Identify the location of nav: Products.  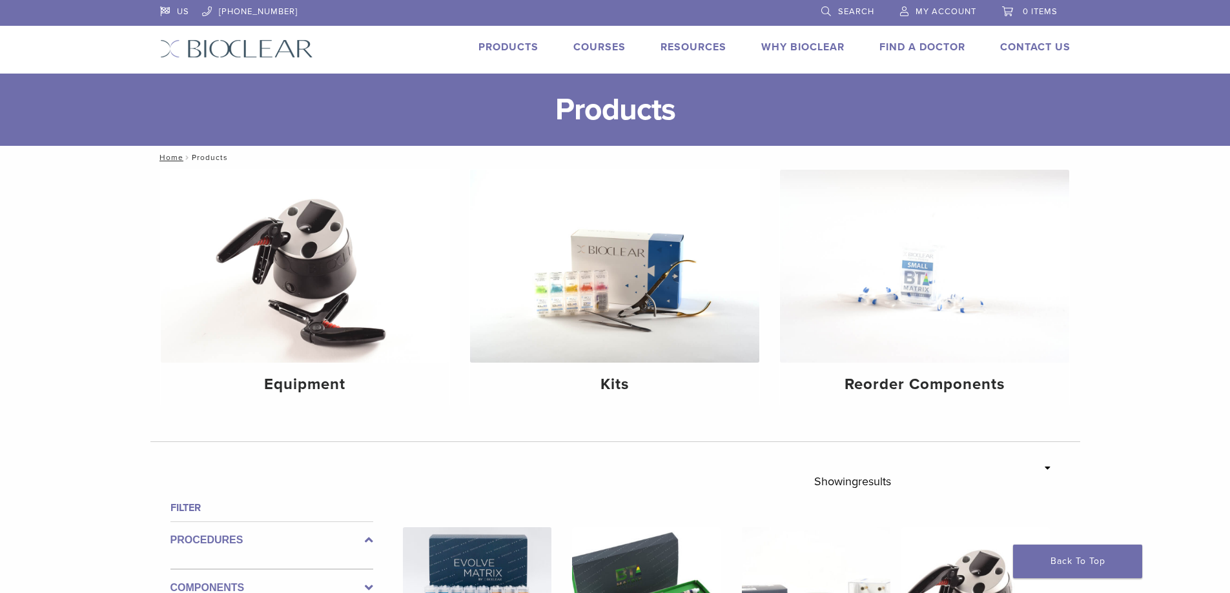
(615, 158).